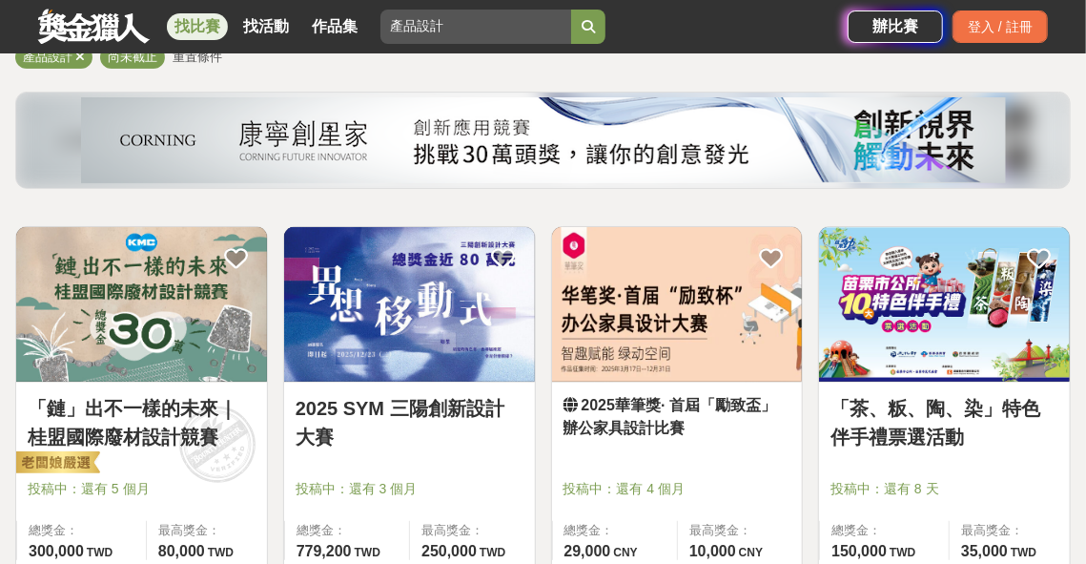 The height and width of the screenshot is (564, 1086). What do you see at coordinates (944, 488) in the screenshot?
I see `span: 投稿中：還有 8 天` at bounding box center [944, 488].